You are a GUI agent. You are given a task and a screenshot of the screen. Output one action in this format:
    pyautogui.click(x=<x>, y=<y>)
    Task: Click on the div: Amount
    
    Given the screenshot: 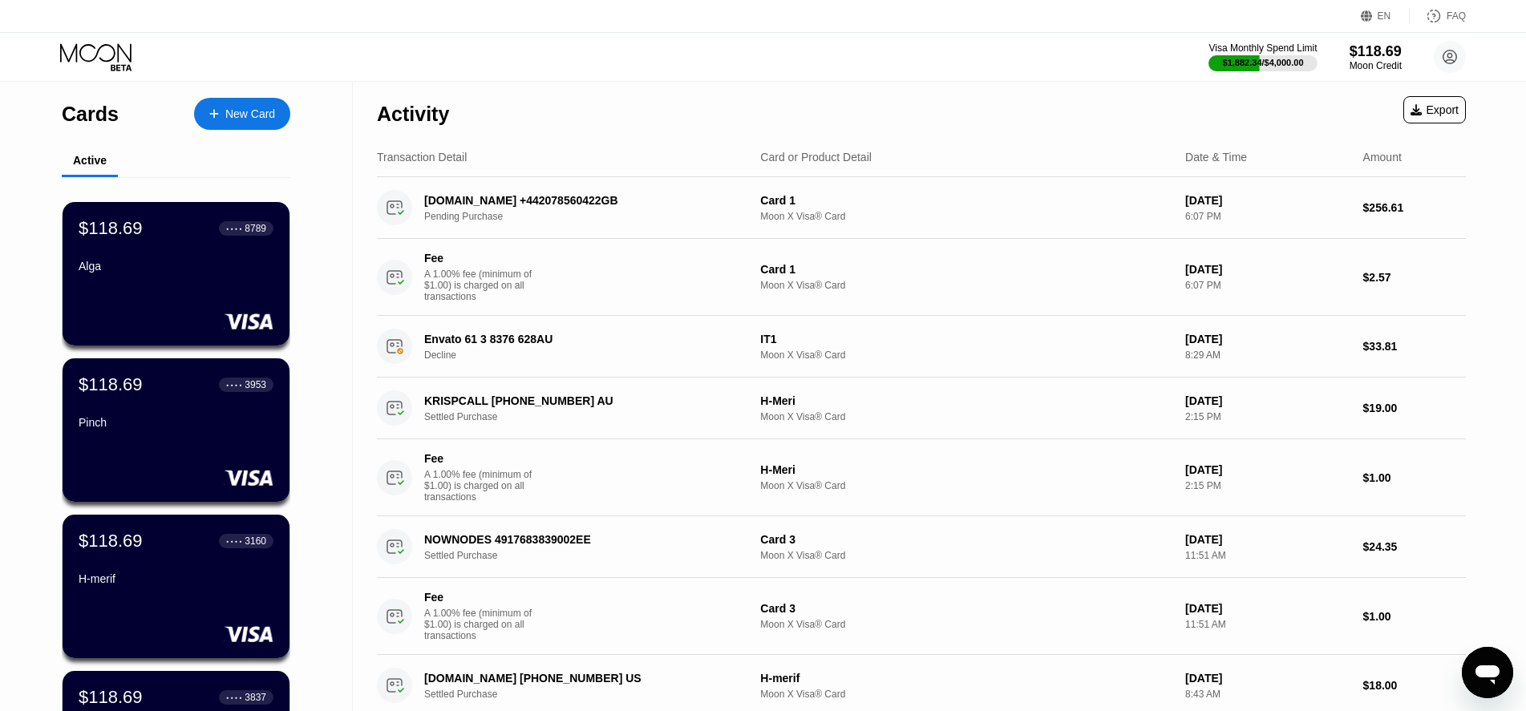 What is the action you would take?
    pyautogui.click(x=1382, y=157)
    